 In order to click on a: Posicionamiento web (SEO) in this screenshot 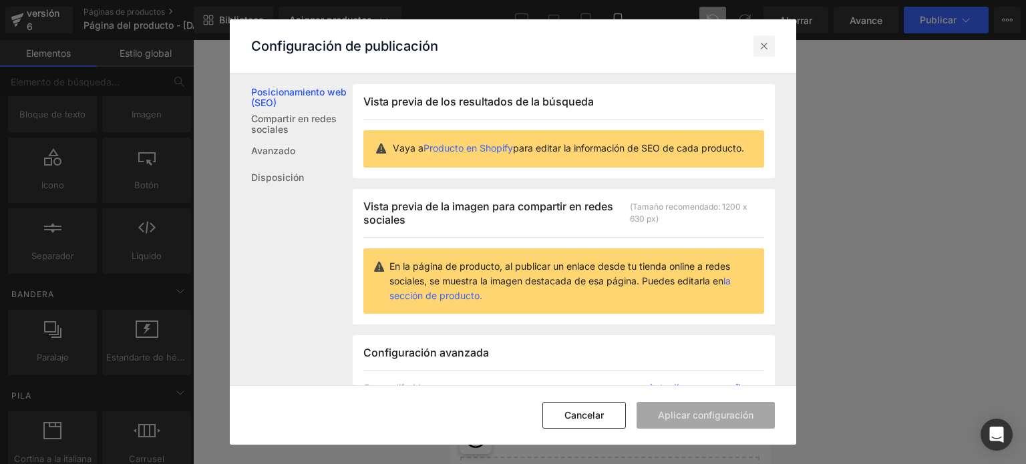, I will do `click(302, 98)`.